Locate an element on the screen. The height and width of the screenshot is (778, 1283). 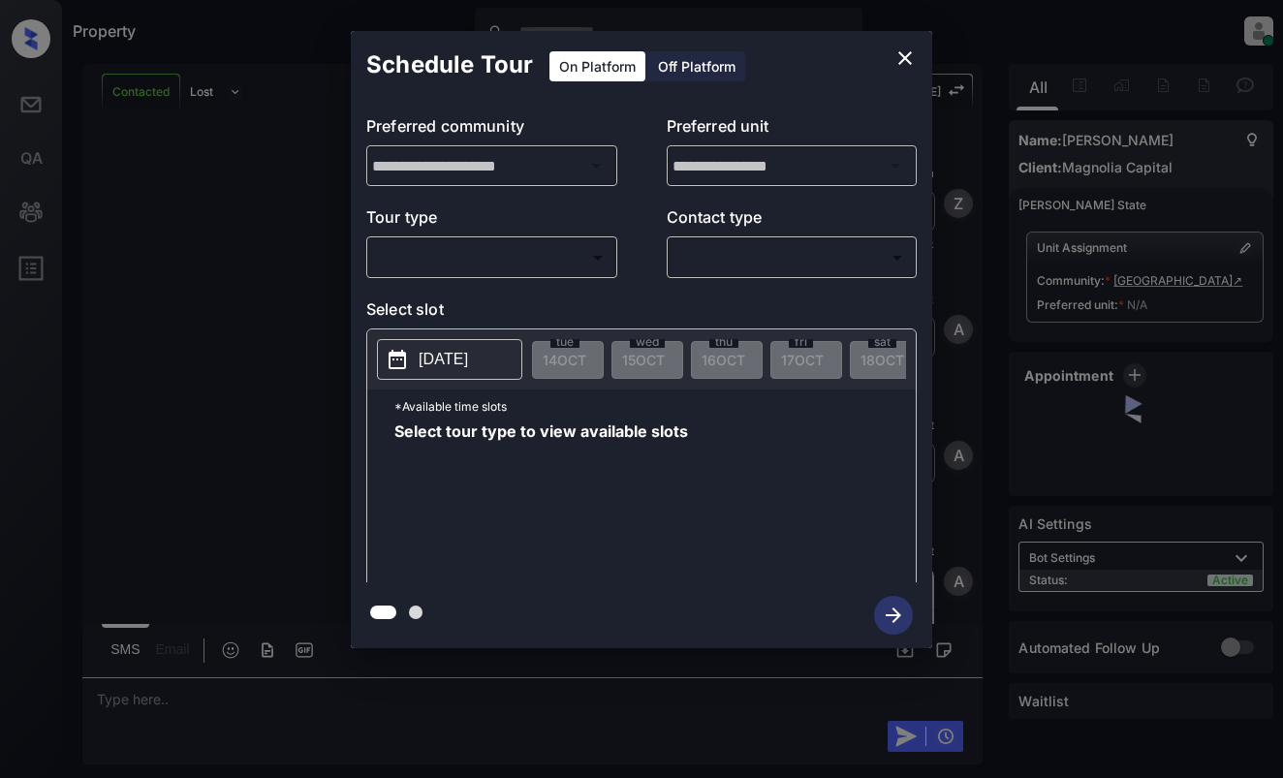
span: Select tour type to view available slots is located at coordinates (541, 501).